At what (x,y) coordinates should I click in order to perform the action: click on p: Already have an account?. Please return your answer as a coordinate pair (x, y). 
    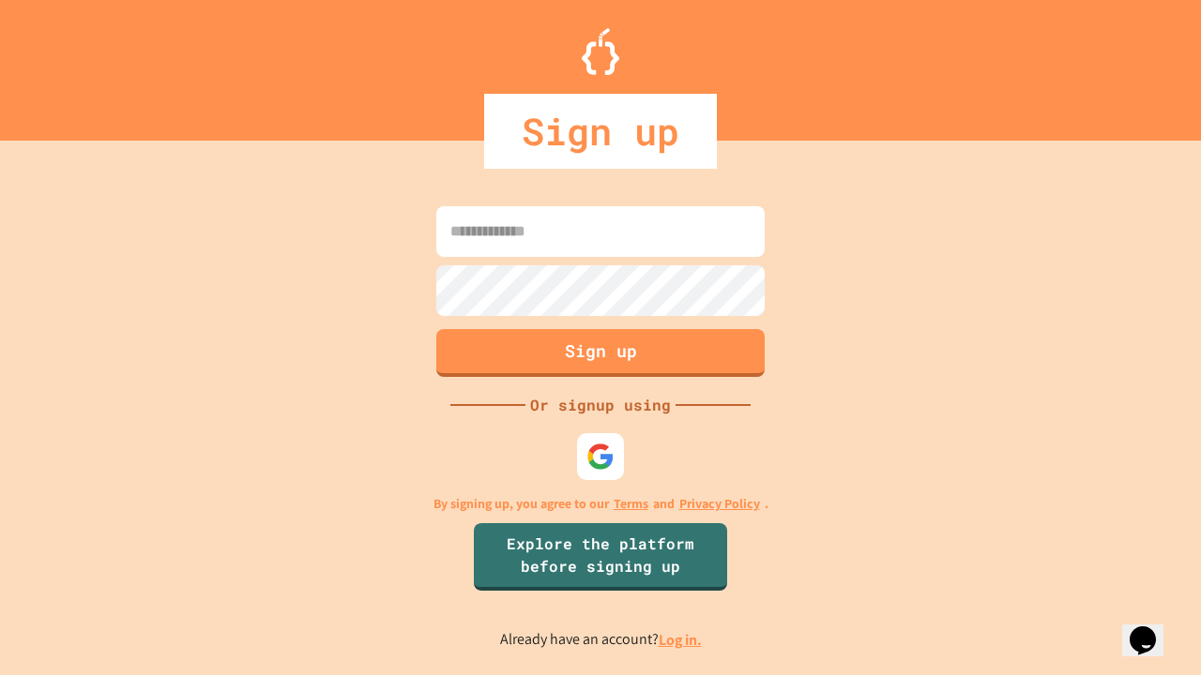
    Looking at the image, I should click on (600, 640).